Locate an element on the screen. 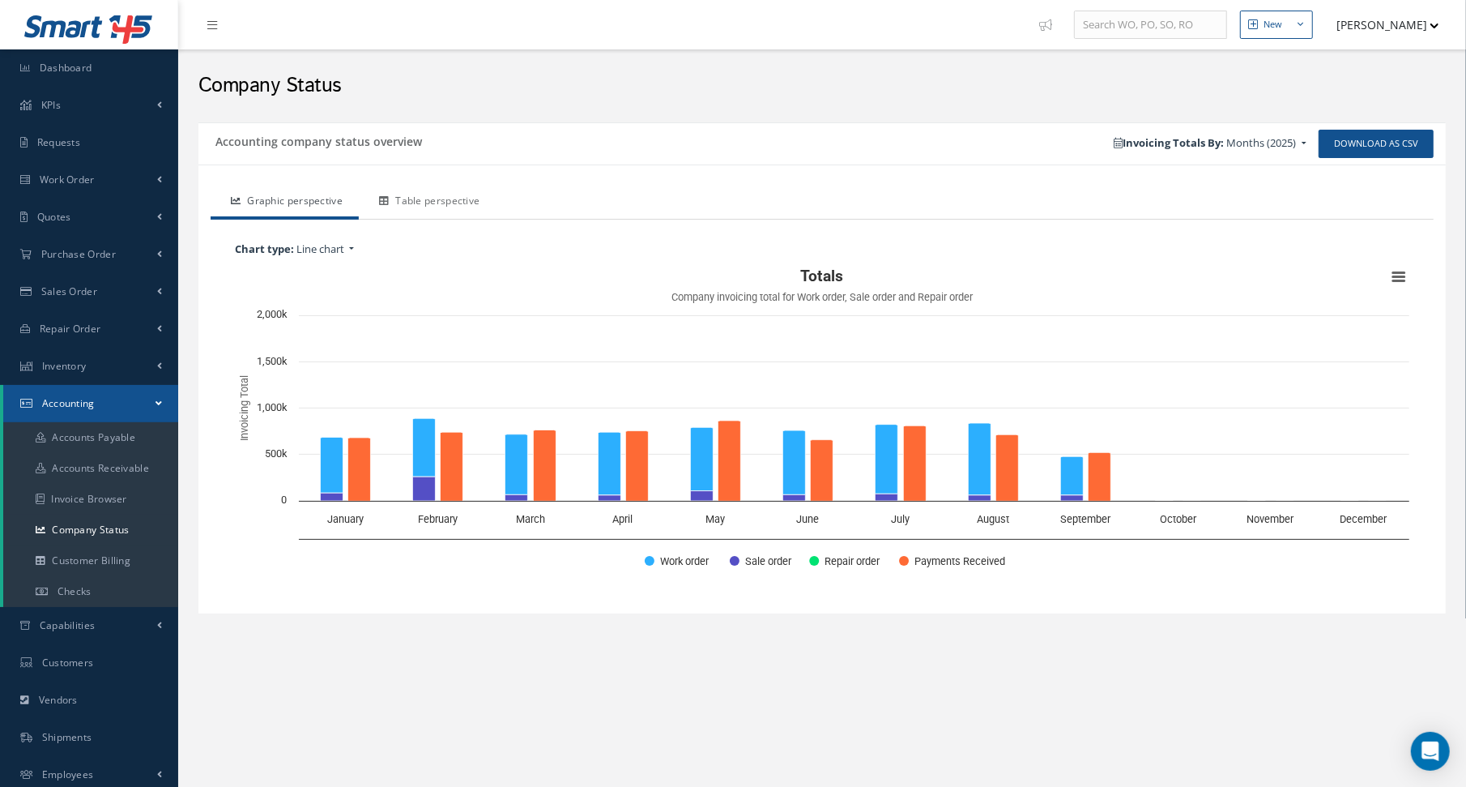 Image resolution: width=1466 pixels, height=787 pixels. path: August, 120,900. Sale order. is located at coordinates (980, 497).